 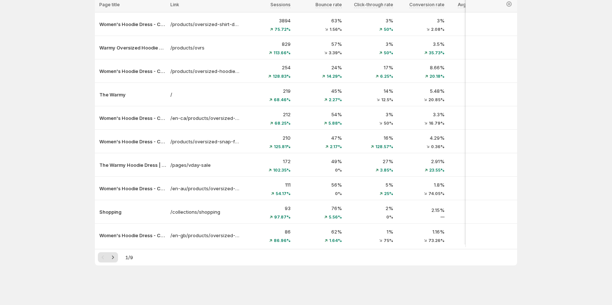 I want to click on p: /en-ca/products/oversized-shirt-dress, so click(x=205, y=118).